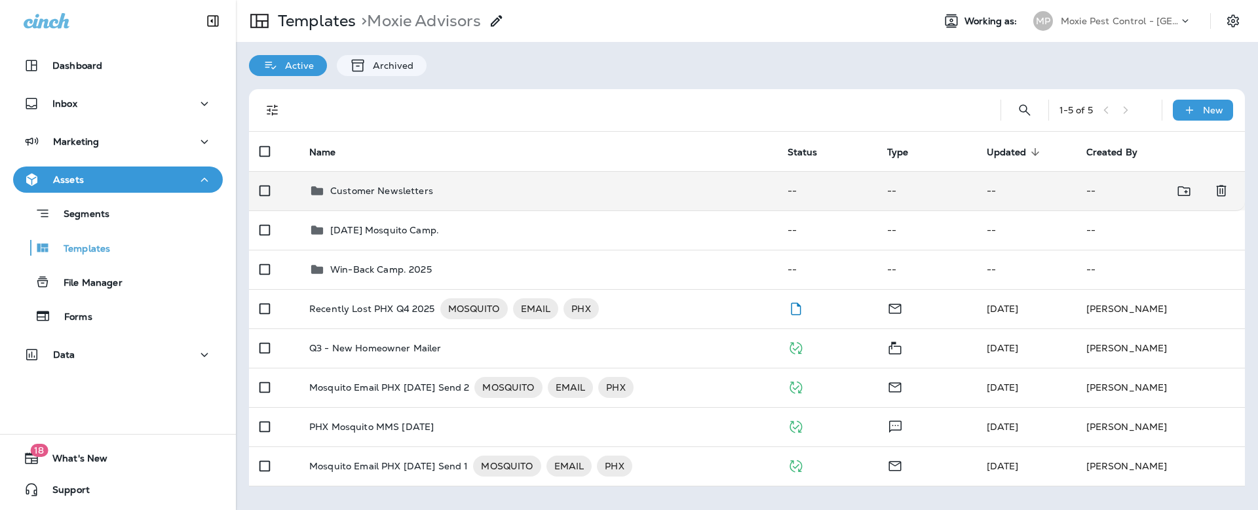 This screenshot has width=1258, height=510. What do you see at coordinates (65, 104) in the screenshot?
I see `p: Inbox` at bounding box center [65, 104].